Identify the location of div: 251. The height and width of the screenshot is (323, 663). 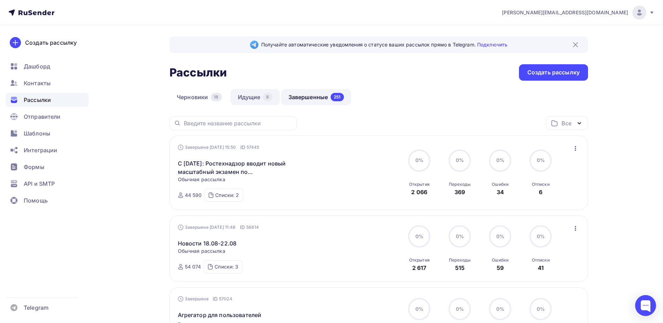
(337, 97).